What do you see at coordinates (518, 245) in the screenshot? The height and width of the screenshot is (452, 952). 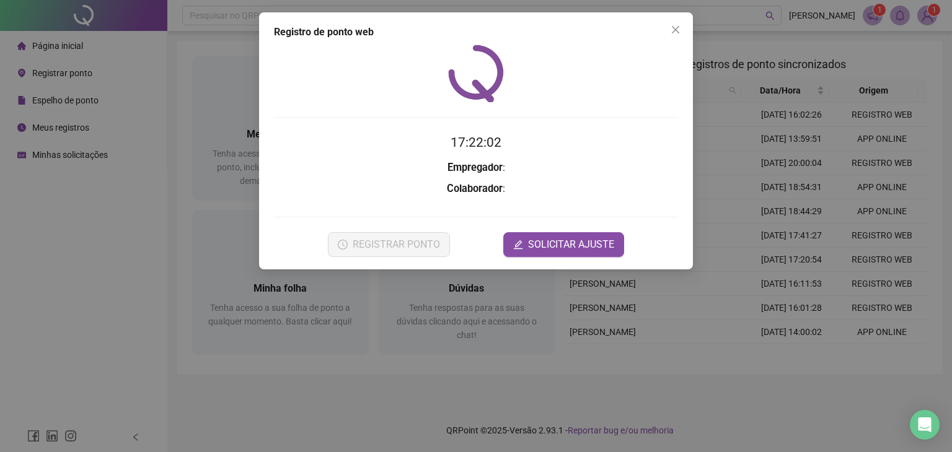 I see `span: edit` at bounding box center [518, 245].